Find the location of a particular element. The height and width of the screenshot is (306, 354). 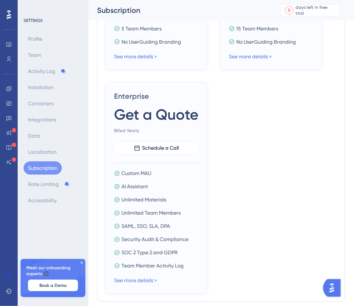

button: Activity Log is located at coordinates (47, 71).